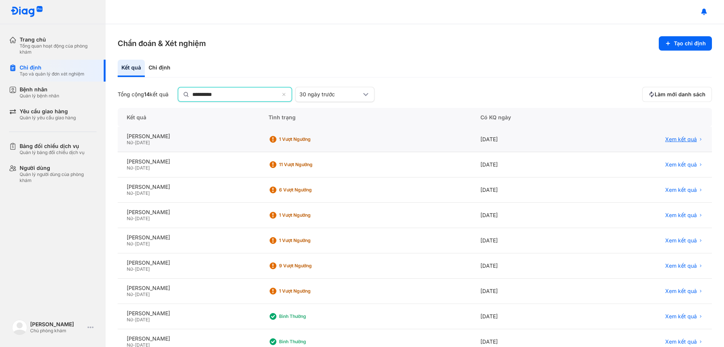 The image size is (724, 347). Describe the element at coordinates (162, 43) in the screenshot. I see `h3: Chẩn đoán & Xét nghiệm` at that location.